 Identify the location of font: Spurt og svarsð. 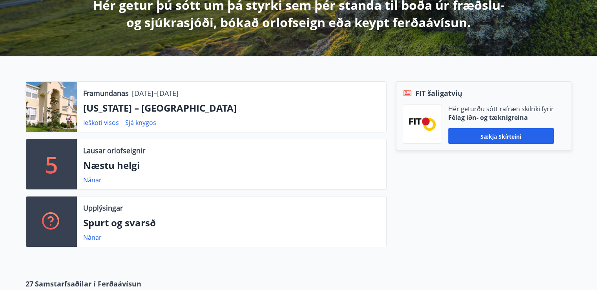
(119, 222).